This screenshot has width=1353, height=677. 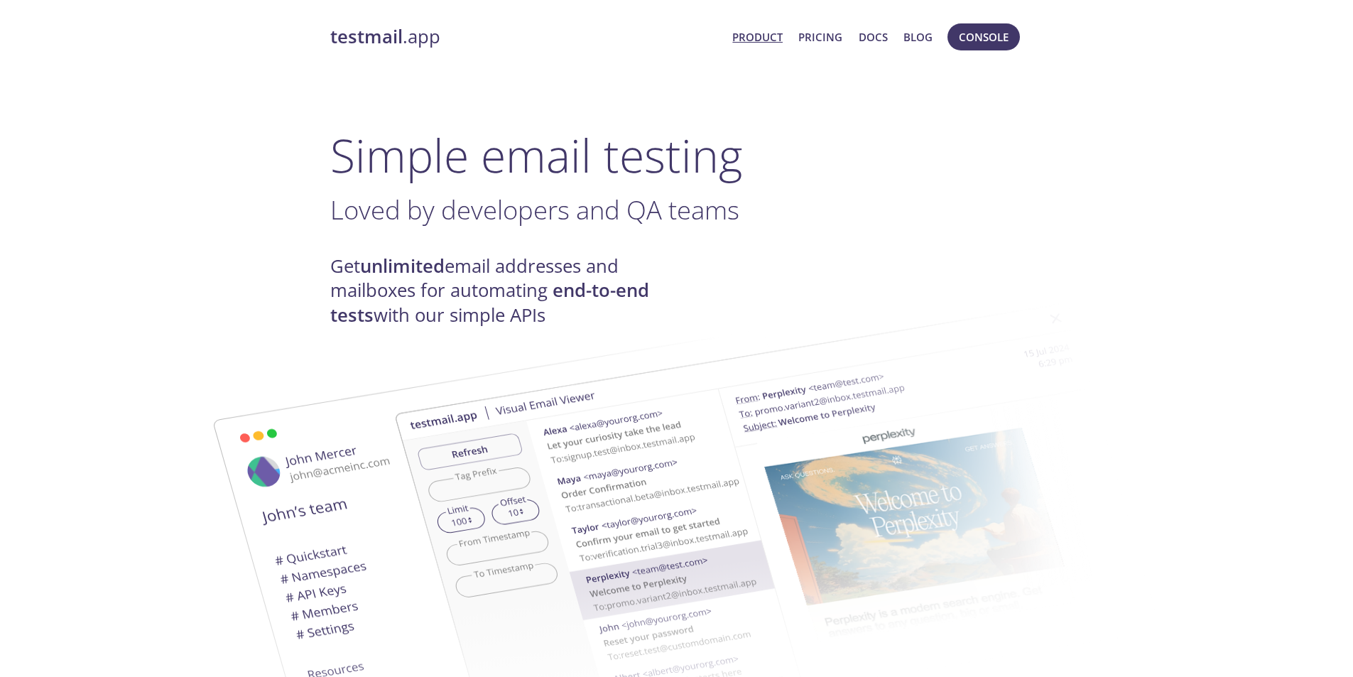 I want to click on strong: testmail, so click(x=367, y=36).